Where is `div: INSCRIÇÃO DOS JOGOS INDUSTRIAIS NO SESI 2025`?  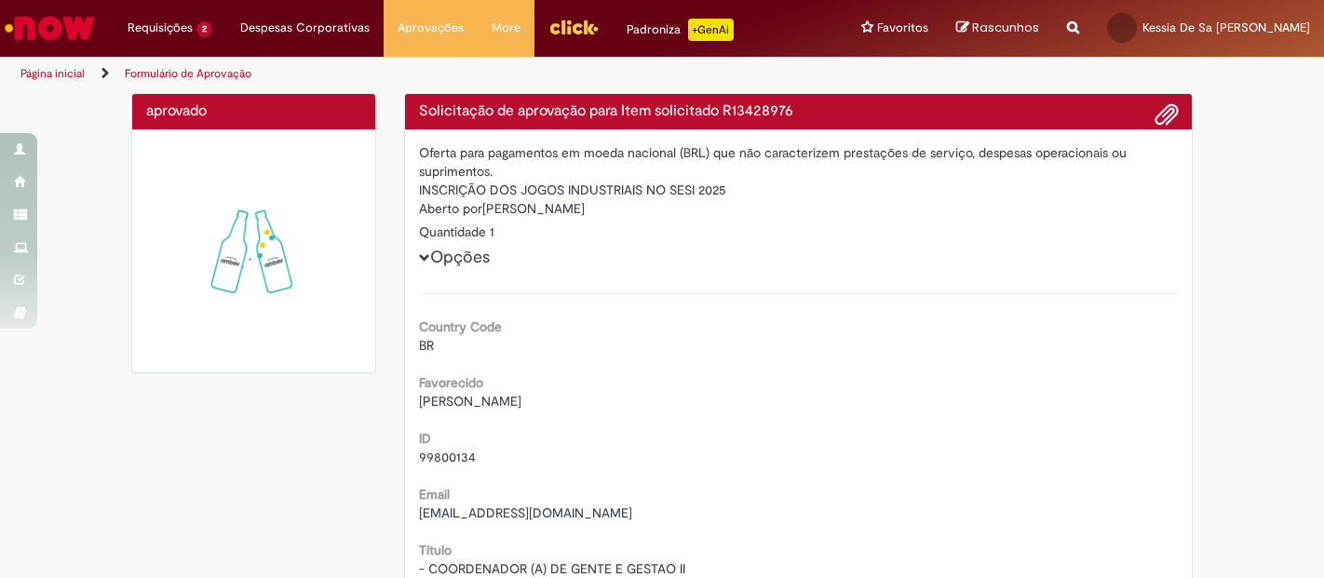 div: INSCRIÇÃO DOS JOGOS INDUSTRIAIS NO SESI 2025 is located at coordinates (799, 190).